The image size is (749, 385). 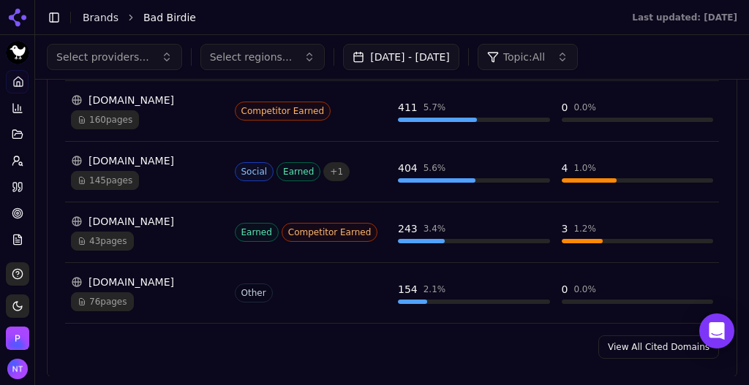 I want to click on span: + 1, so click(x=336, y=172).